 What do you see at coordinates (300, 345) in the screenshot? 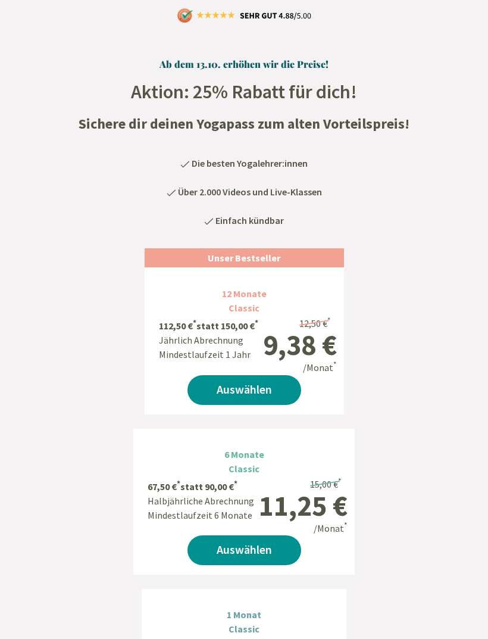
I see `div: 9,38 €` at bounding box center [300, 345].